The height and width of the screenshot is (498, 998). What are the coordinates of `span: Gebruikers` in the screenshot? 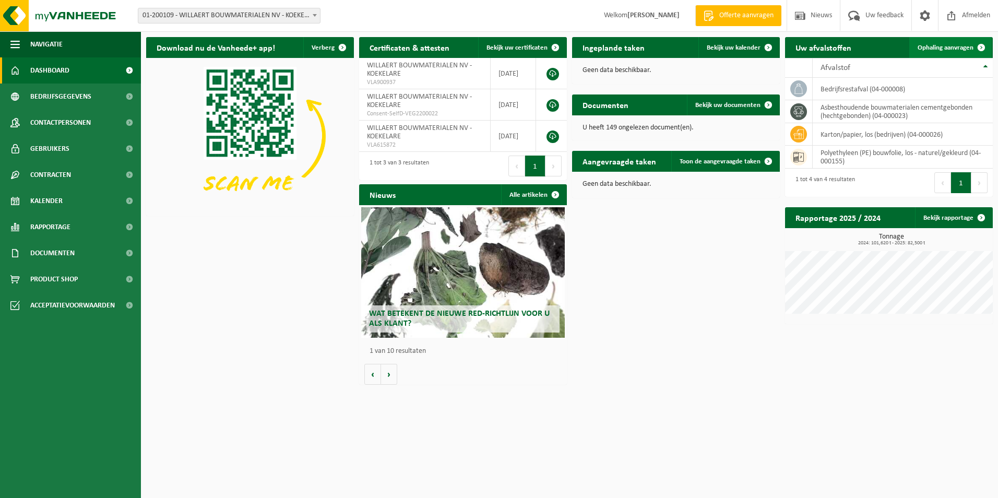 It's located at (50, 149).